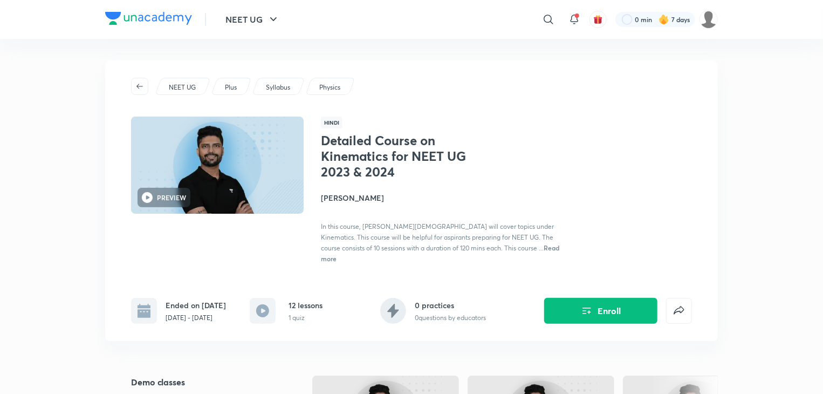 The width and height of the screenshot is (823, 394). Describe the element at coordinates (409, 156) in the screenshot. I see `h1: Detailed Course on Kinematics for NEET UG 2023 & 2024` at that location.